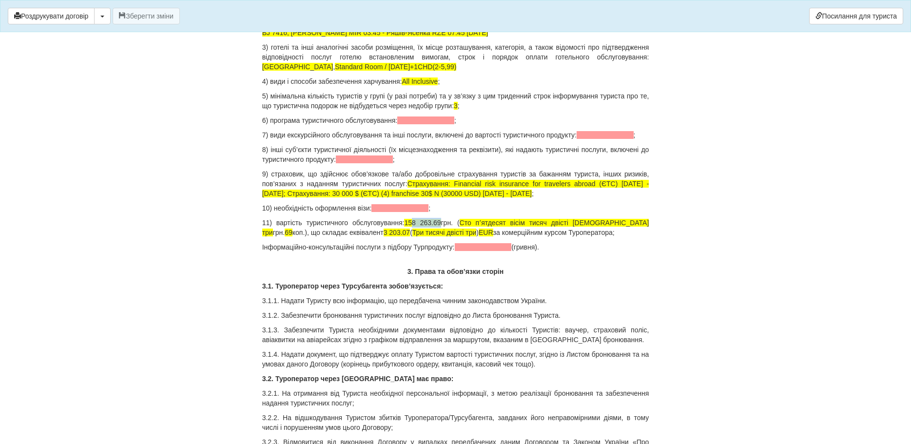 The width and height of the screenshot is (911, 444). Describe the element at coordinates (456, 184) in the screenshot. I see `p: 9) страховик, що здійснює обов’язкове та/або добровільне страхування туристів за бажанням туриста...` at that location.